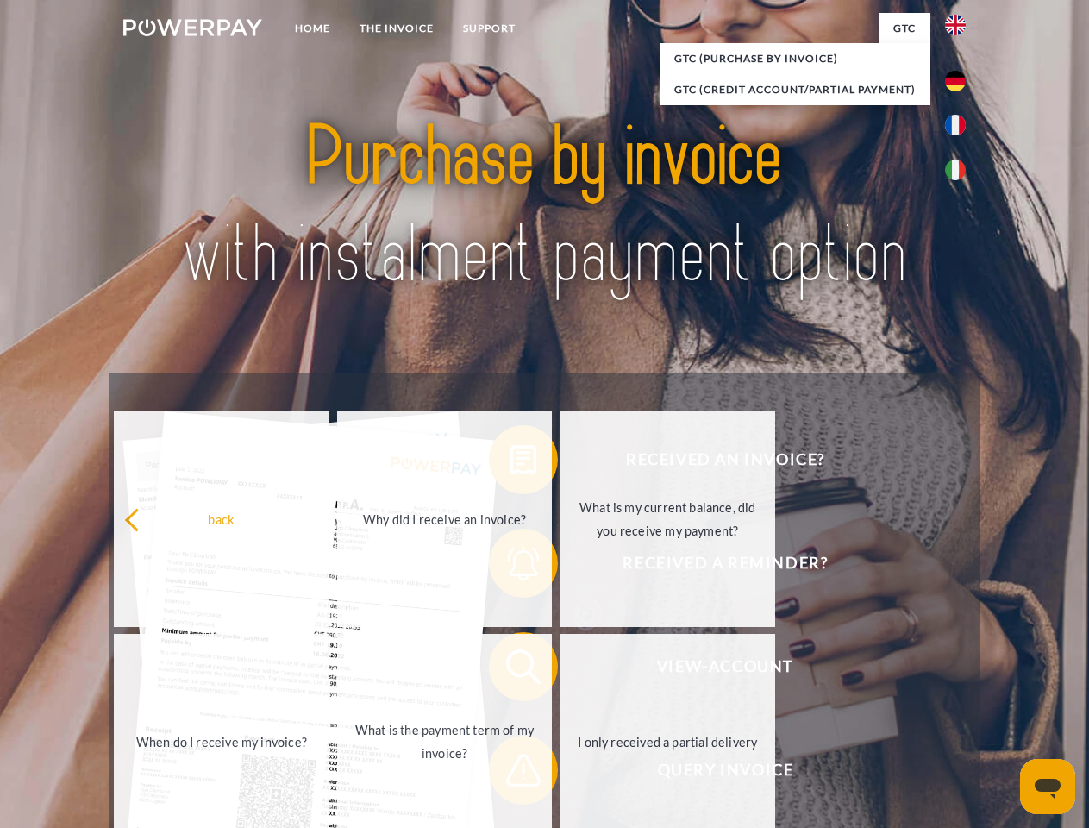  What do you see at coordinates (397, 28) in the screenshot?
I see `a: THE INVOICE` at bounding box center [397, 28].